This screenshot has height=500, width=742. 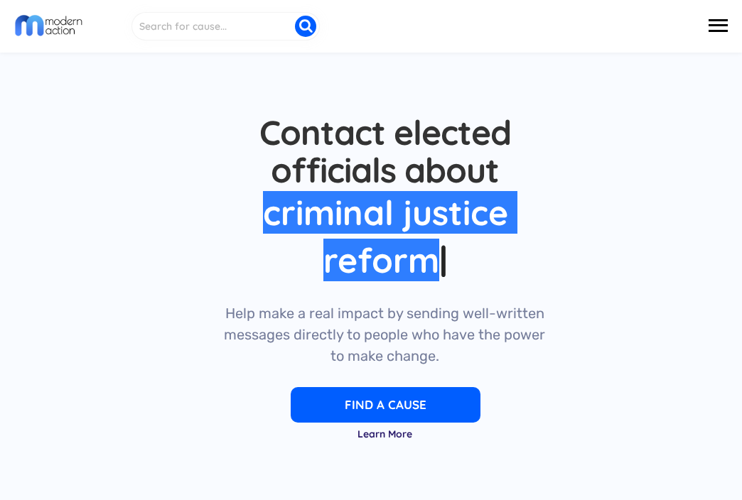 What do you see at coordinates (385, 434) in the screenshot?
I see `div: Learn More` at bounding box center [385, 434].